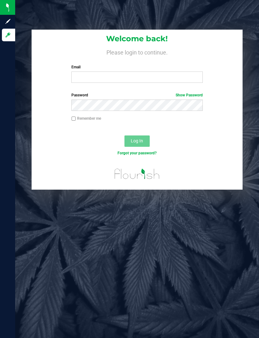 The height and width of the screenshot is (338, 259). Describe the element at coordinates (137, 52) in the screenshot. I see `h4: Please login to continue.` at that location.